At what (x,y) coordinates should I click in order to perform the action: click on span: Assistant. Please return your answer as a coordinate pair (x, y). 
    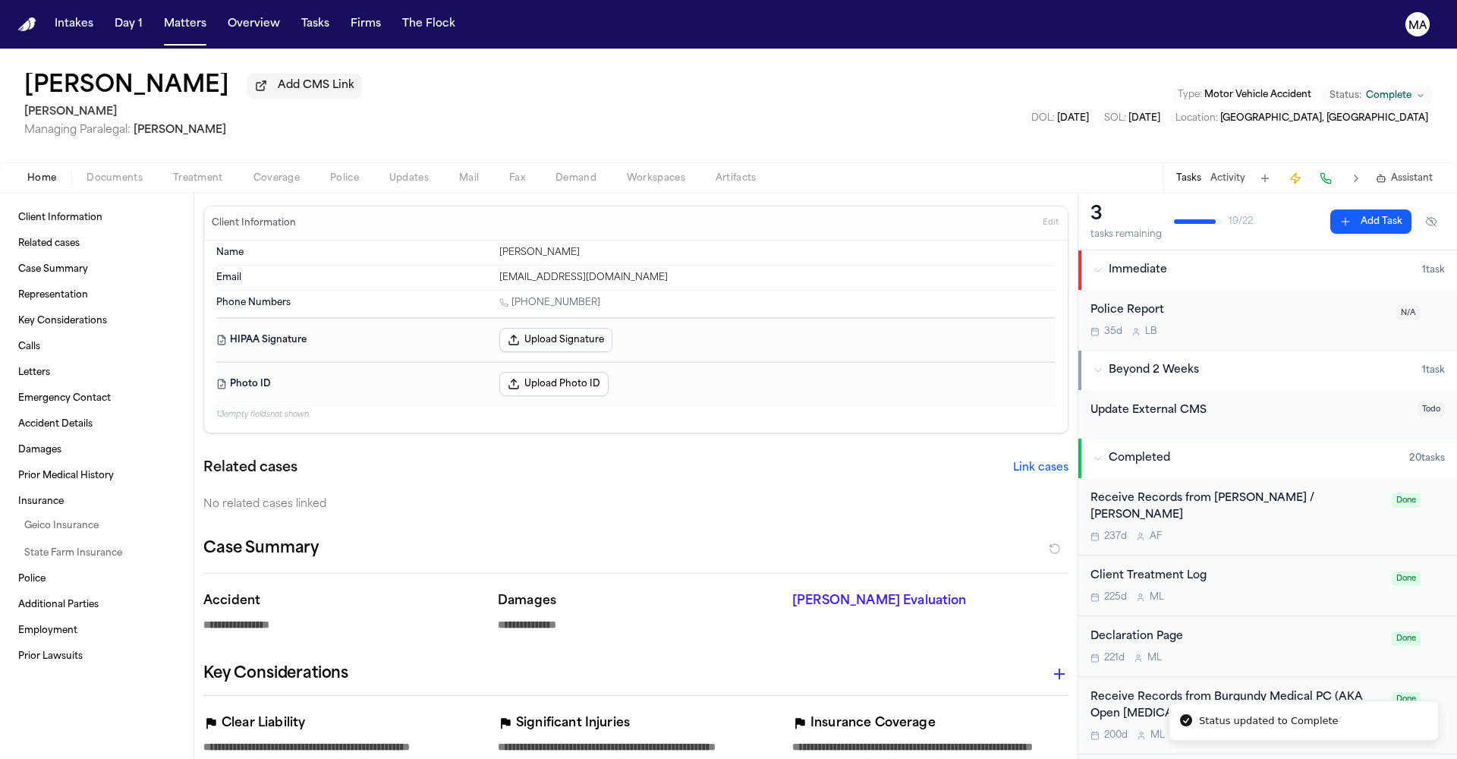
    Looking at the image, I should click on (1411, 178).